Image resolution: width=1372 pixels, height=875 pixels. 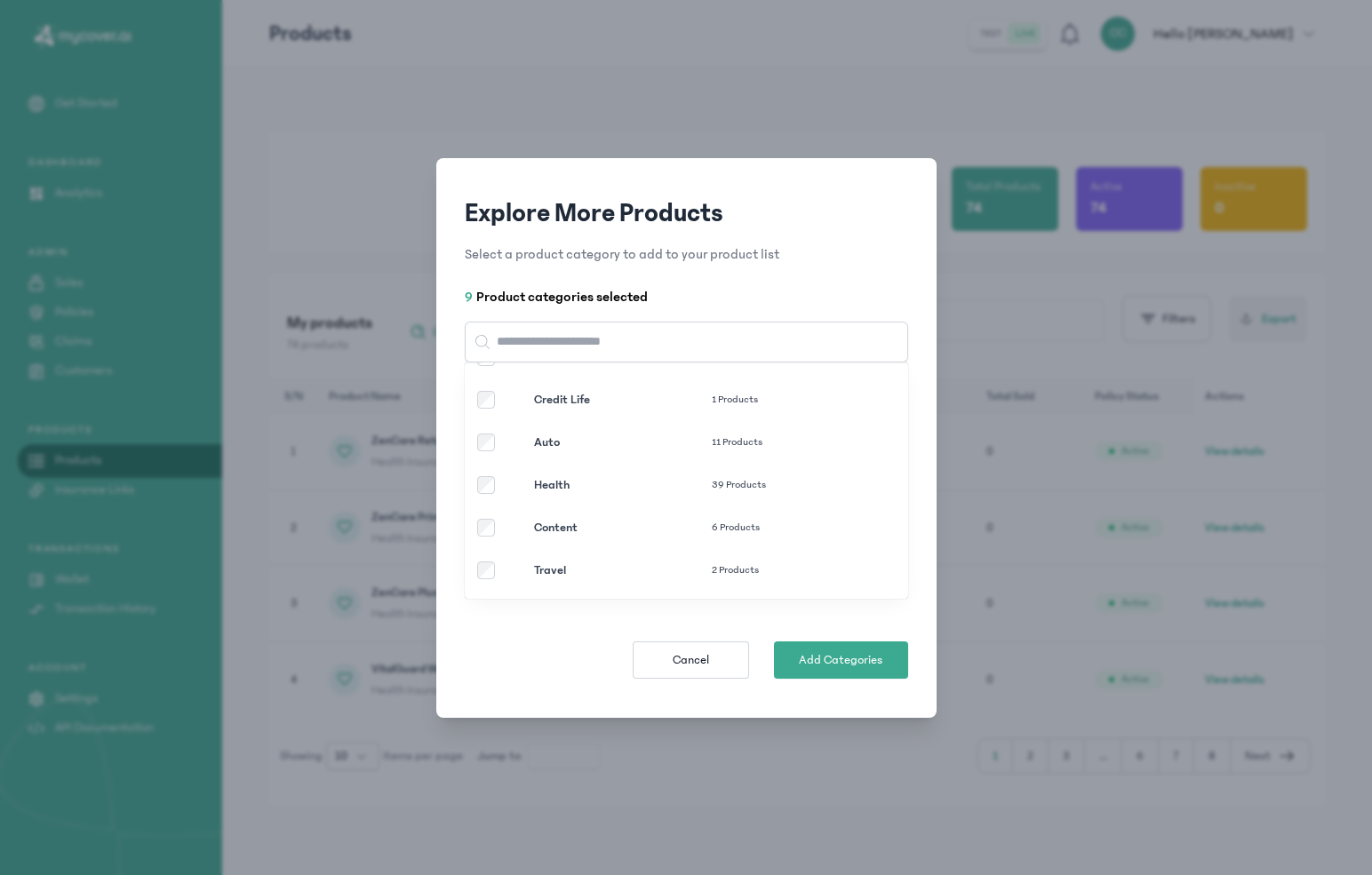 What do you see at coordinates (779, 527) in the screenshot?
I see `p: 6 Products` at bounding box center [779, 527].